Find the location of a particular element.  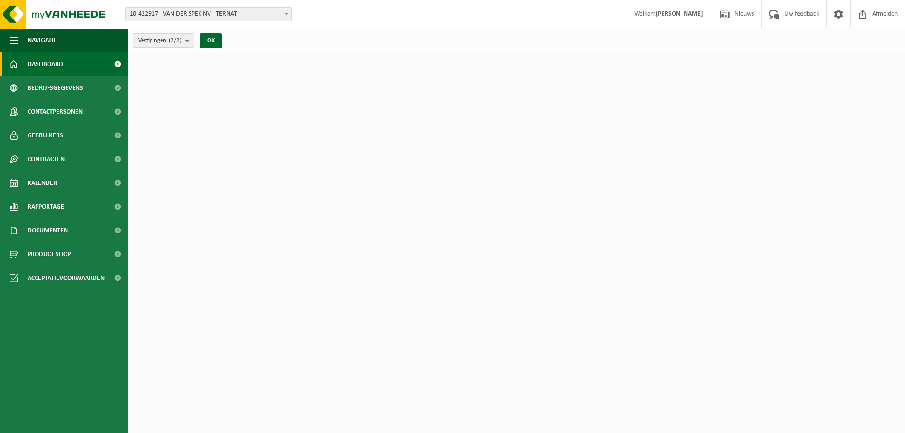

span: Product Shop is located at coordinates (49, 254).